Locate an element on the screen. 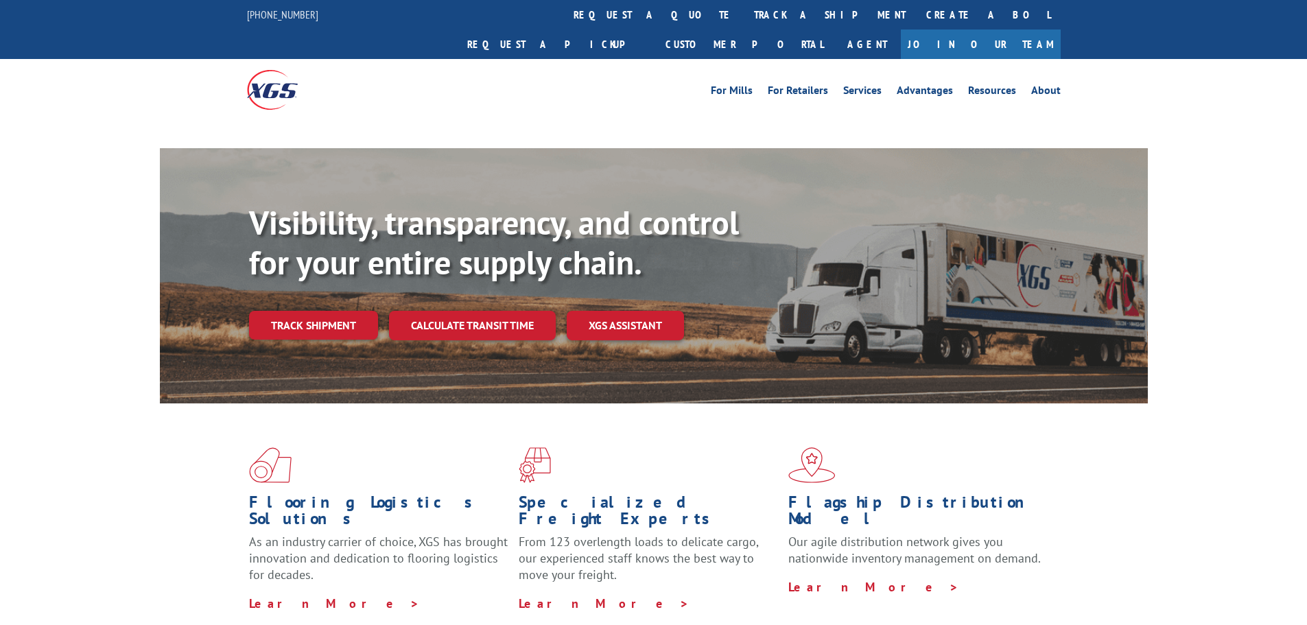 The image size is (1307, 625). a: About is located at coordinates (1045, 93).